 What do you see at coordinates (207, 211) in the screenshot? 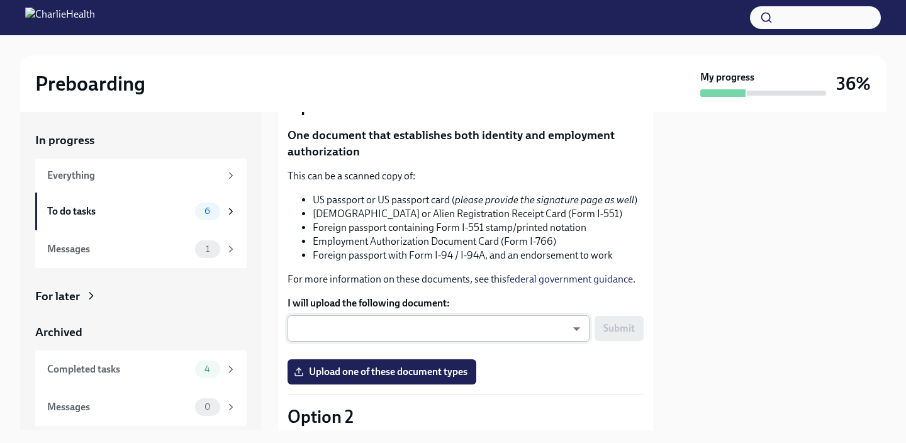
I see `span: 6` at bounding box center [207, 211].